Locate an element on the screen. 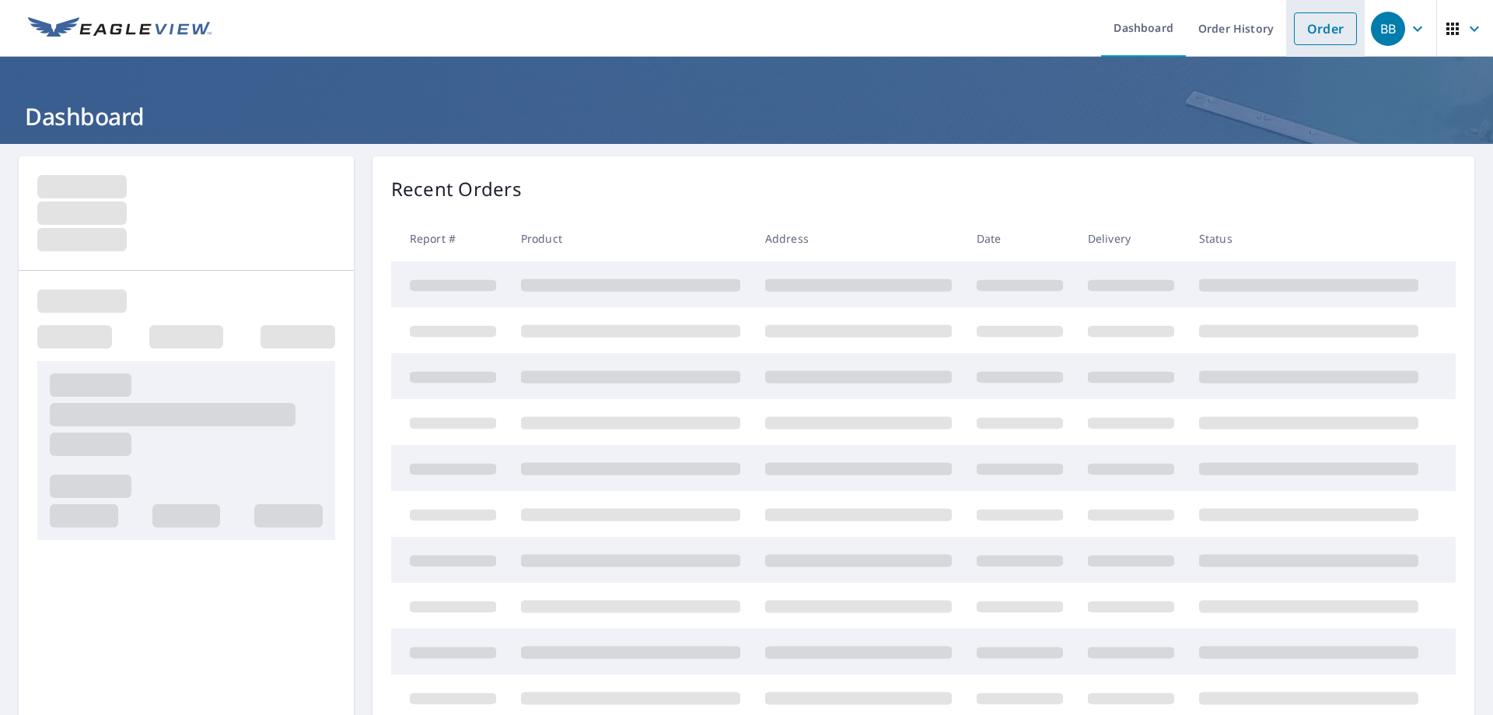 The width and height of the screenshot is (1493, 715). th: Date is located at coordinates (1020, 238).